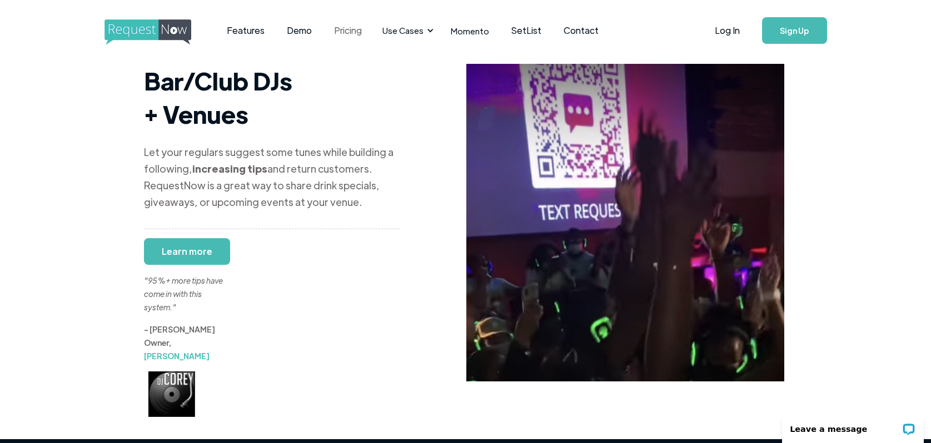  I want to click on a: Sign Up, so click(794, 31).